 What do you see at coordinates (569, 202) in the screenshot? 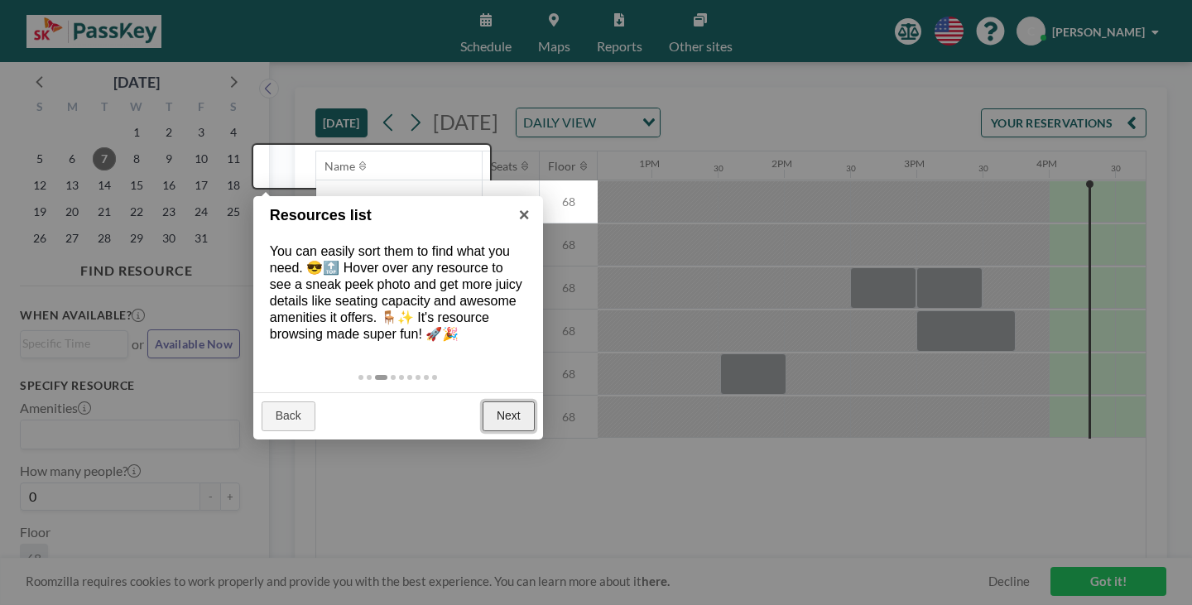
I see `span: 68` at bounding box center [569, 202].